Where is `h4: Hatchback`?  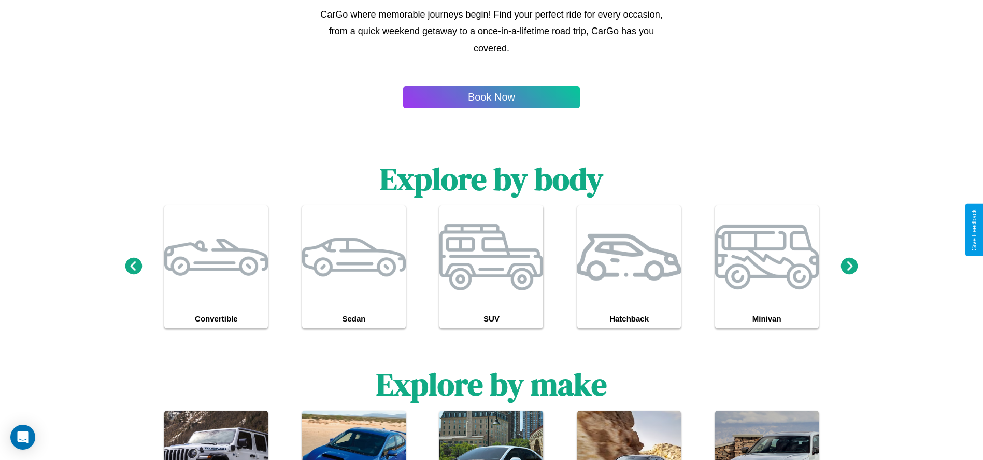 h4: Hatchback is located at coordinates (629, 318).